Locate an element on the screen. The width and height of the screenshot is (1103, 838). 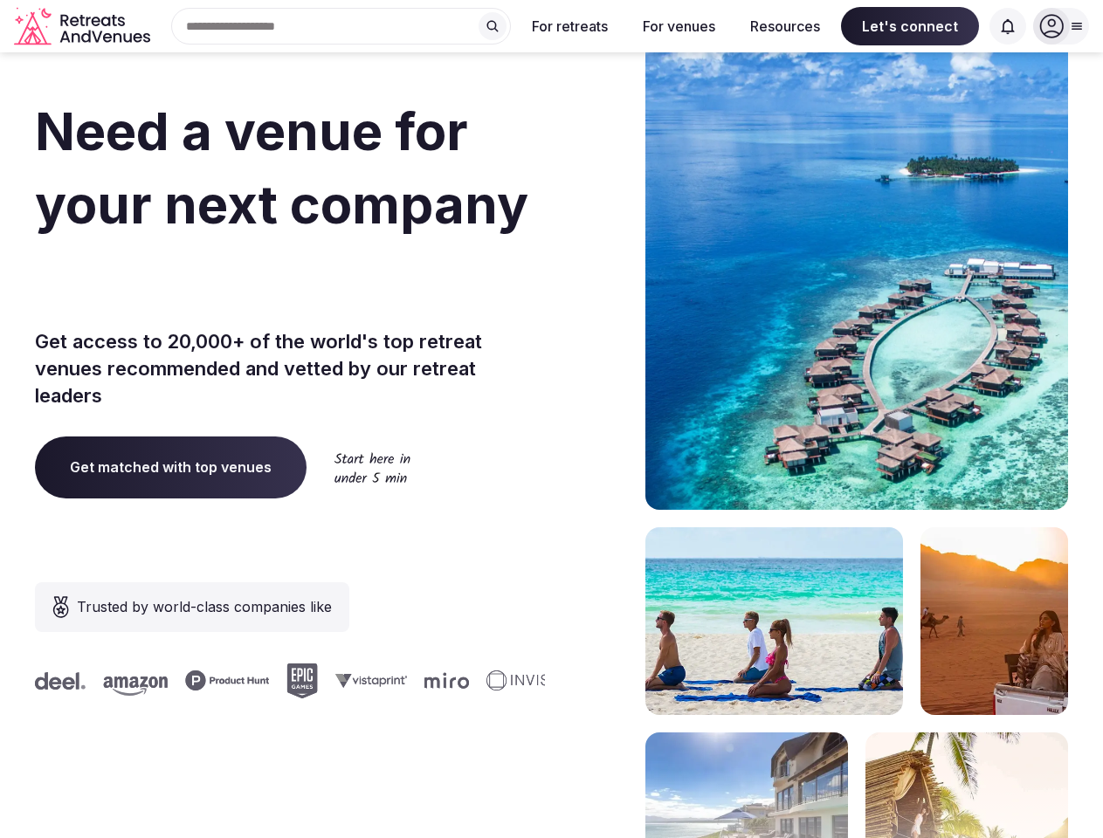
button: Resources is located at coordinates (785, 26).